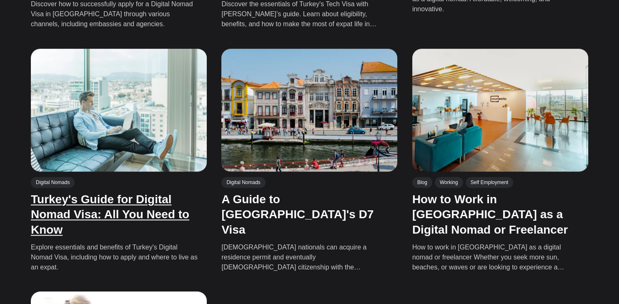 This screenshot has width=619, height=304. I want to click on a: Blog, so click(422, 182).